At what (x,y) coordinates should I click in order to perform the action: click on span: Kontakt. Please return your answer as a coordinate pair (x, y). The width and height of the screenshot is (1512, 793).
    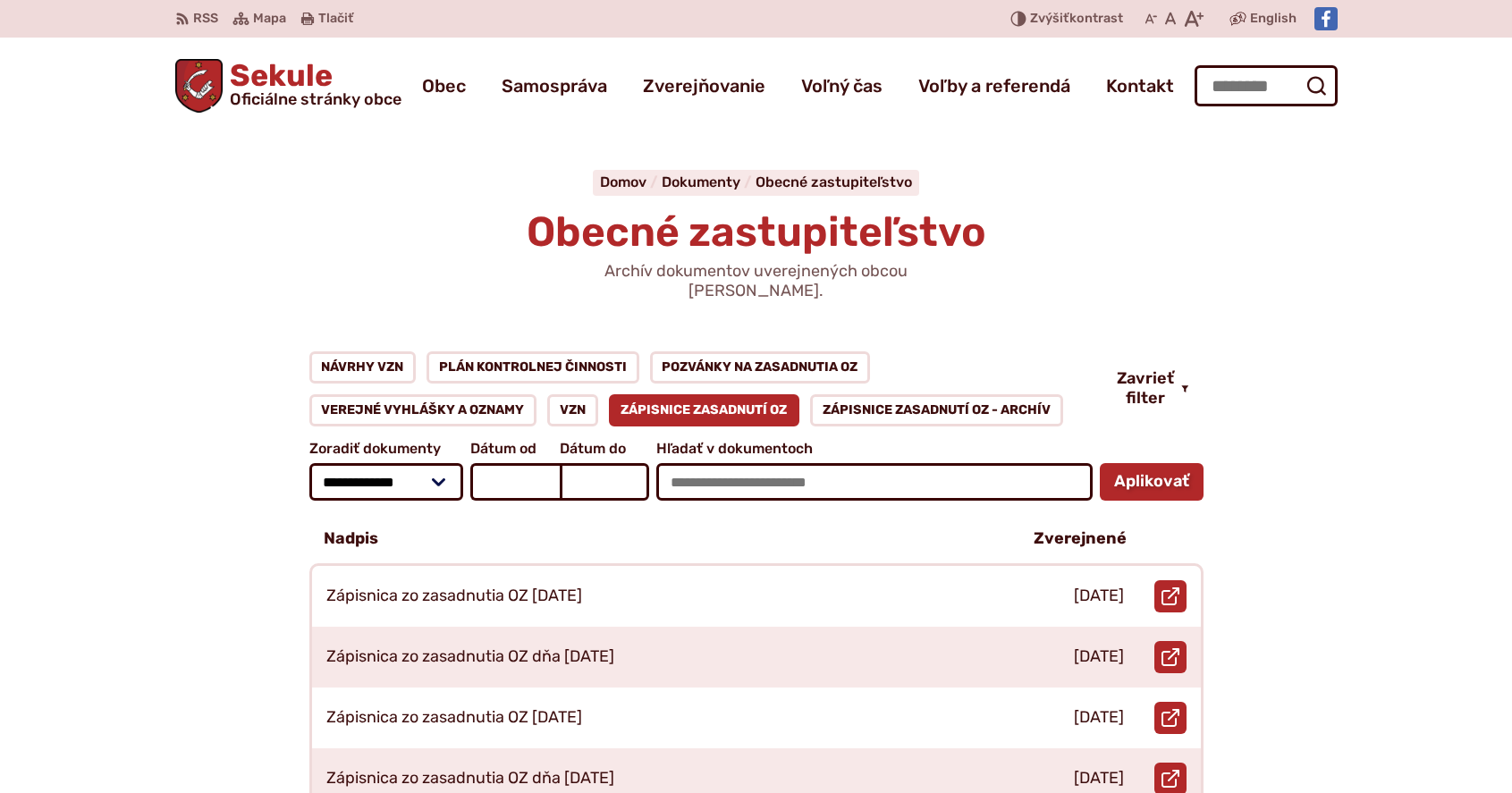
    Looking at the image, I should click on (1139, 86).